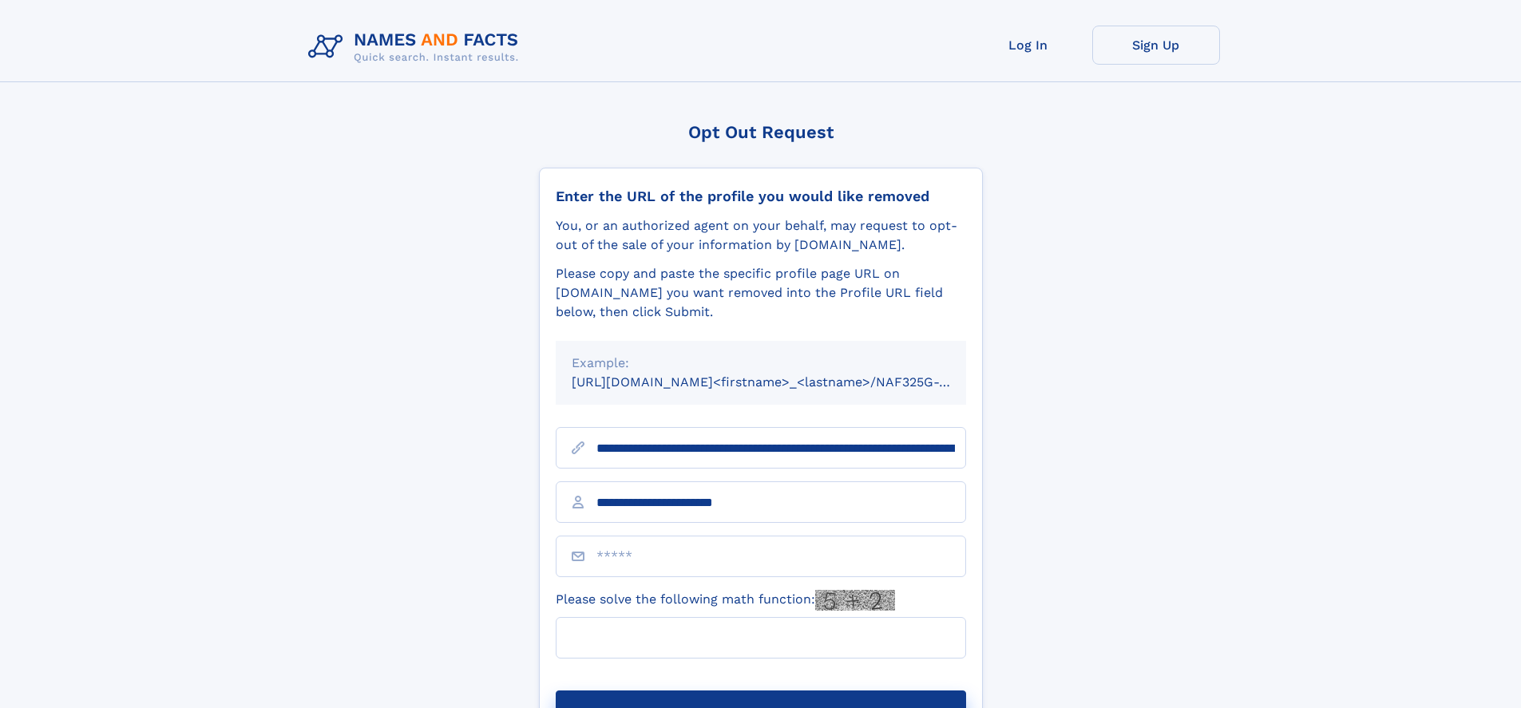  What do you see at coordinates (761, 132) in the screenshot?
I see `div: Opt Out Request` at bounding box center [761, 132].